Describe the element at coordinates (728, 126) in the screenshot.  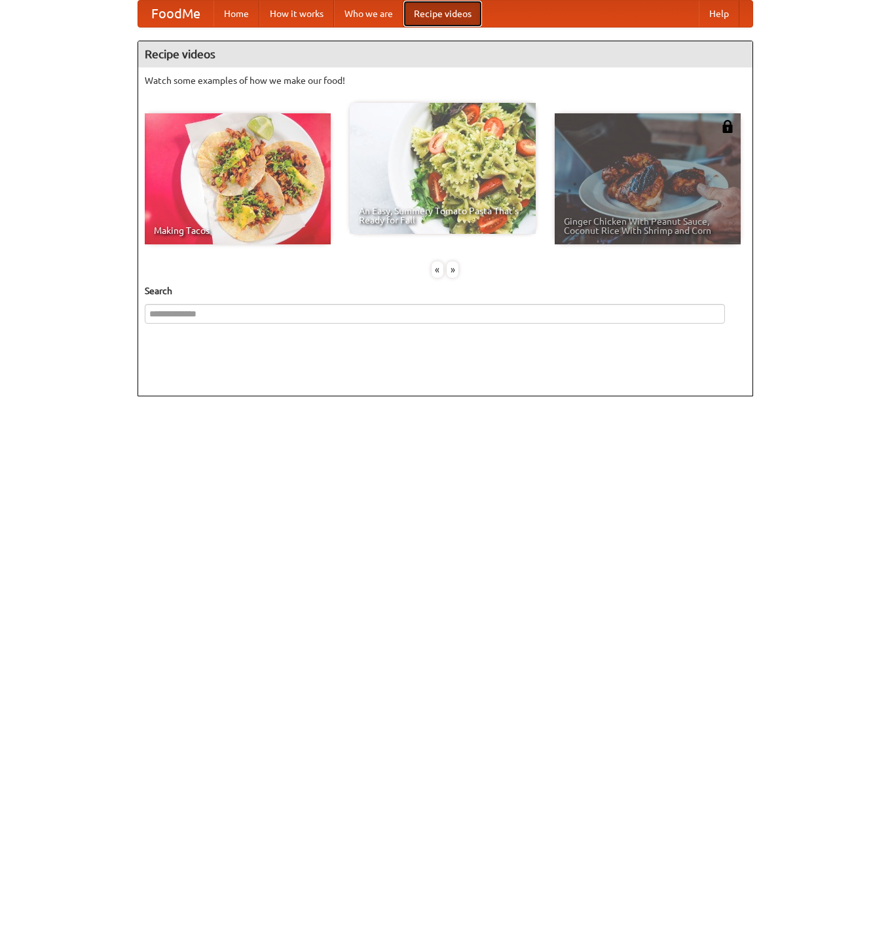
I see `img: 483408.png` at that location.